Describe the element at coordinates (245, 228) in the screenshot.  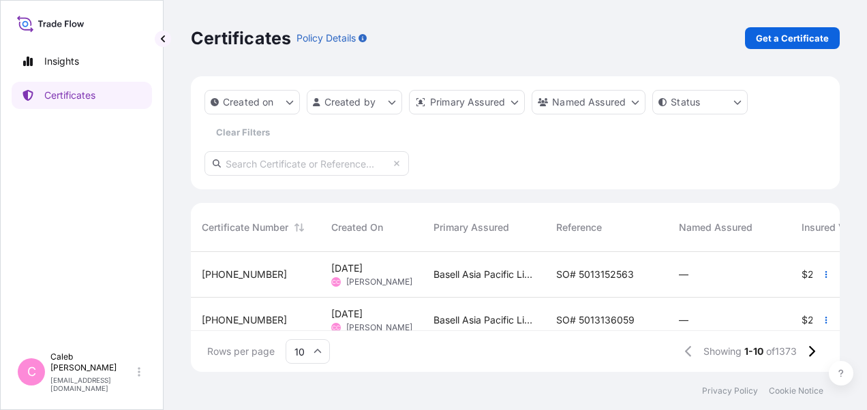
I see `span: Certificate Number` at that location.